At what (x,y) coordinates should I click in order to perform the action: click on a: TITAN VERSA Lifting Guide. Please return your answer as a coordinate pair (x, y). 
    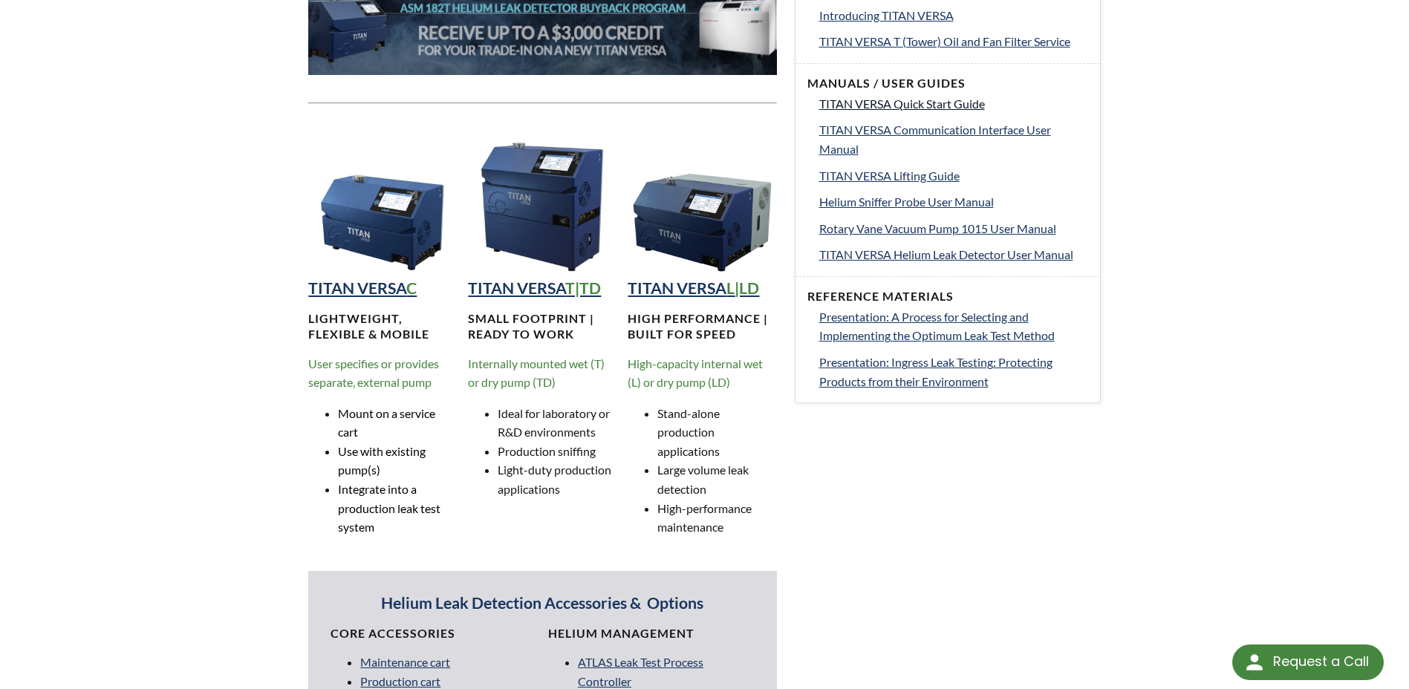
    Looking at the image, I should click on (954, 176).